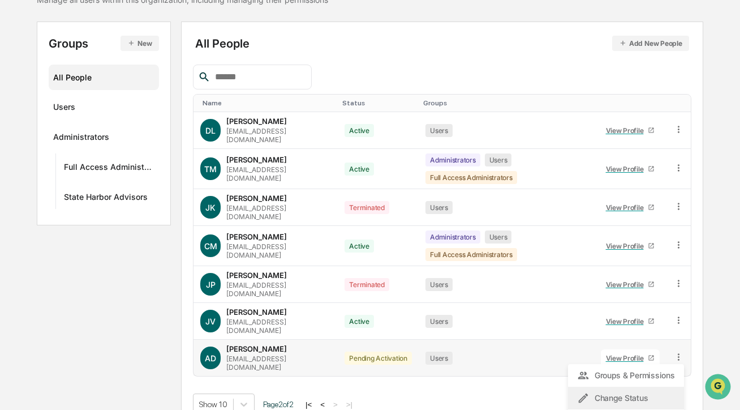 This screenshot has height=410, width=740. I want to click on div: Change Status, so click(626, 398).